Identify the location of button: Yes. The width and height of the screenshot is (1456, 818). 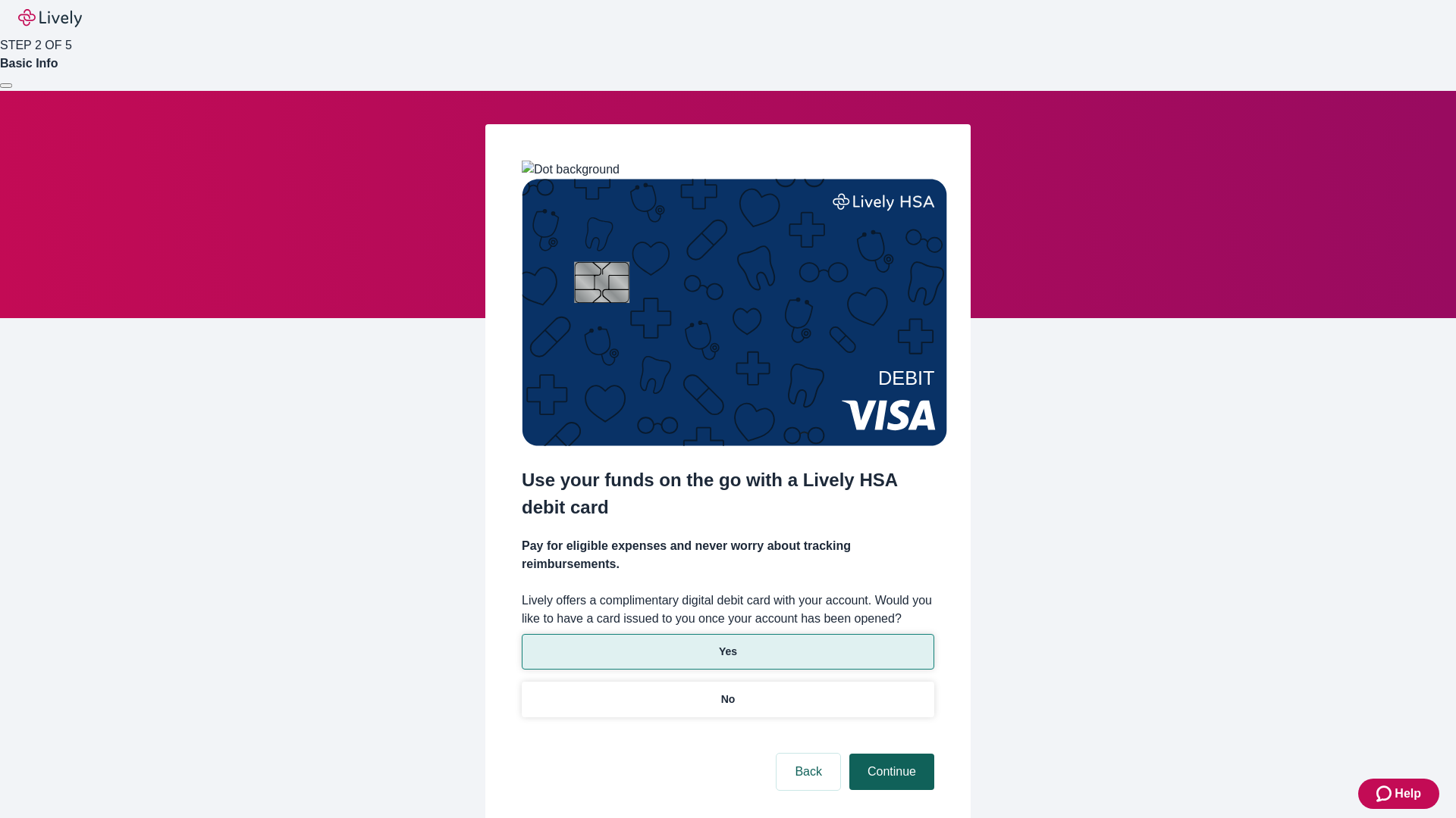
(728, 652).